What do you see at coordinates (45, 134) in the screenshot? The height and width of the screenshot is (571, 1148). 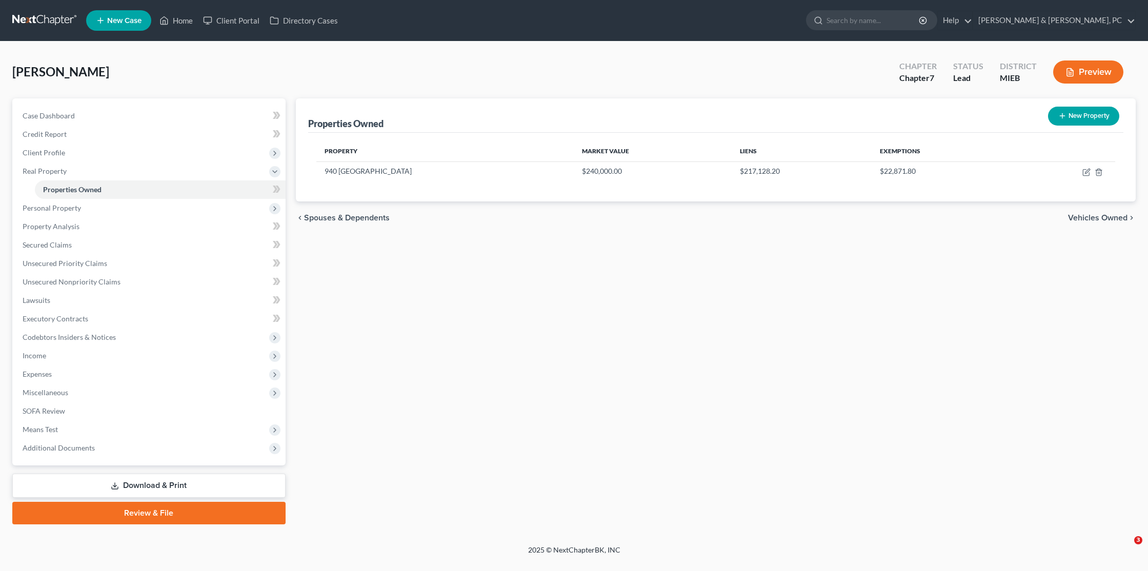 I see `span: Credit Report` at bounding box center [45, 134].